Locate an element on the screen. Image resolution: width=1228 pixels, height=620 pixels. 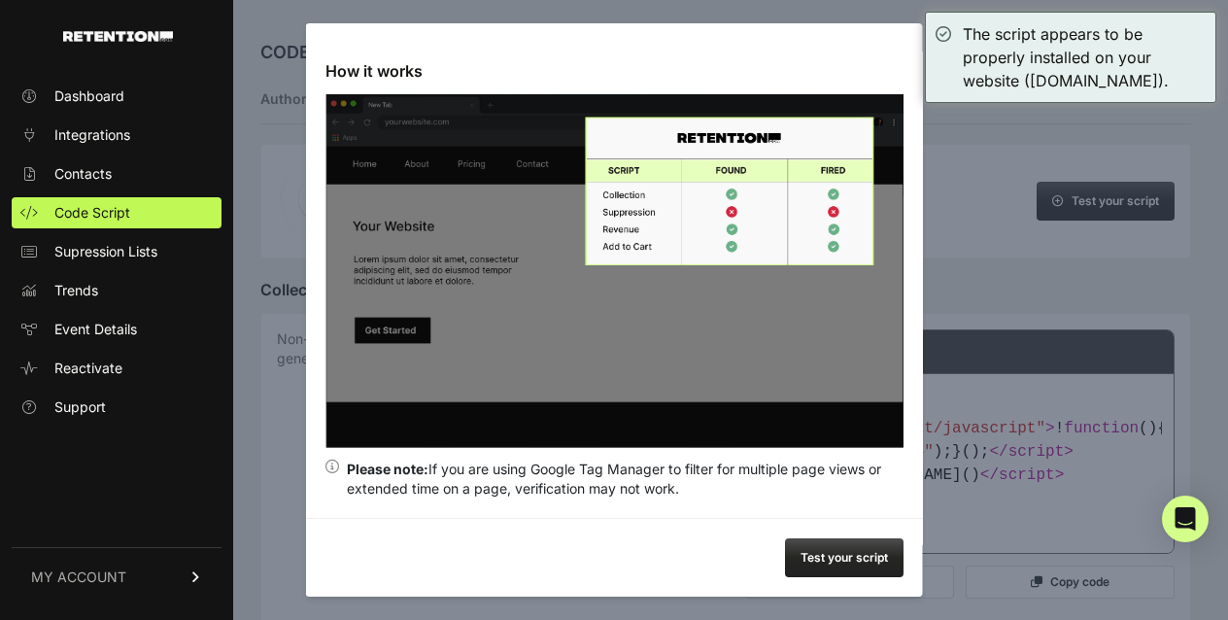
span: Dashboard is located at coordinates (89, 96).